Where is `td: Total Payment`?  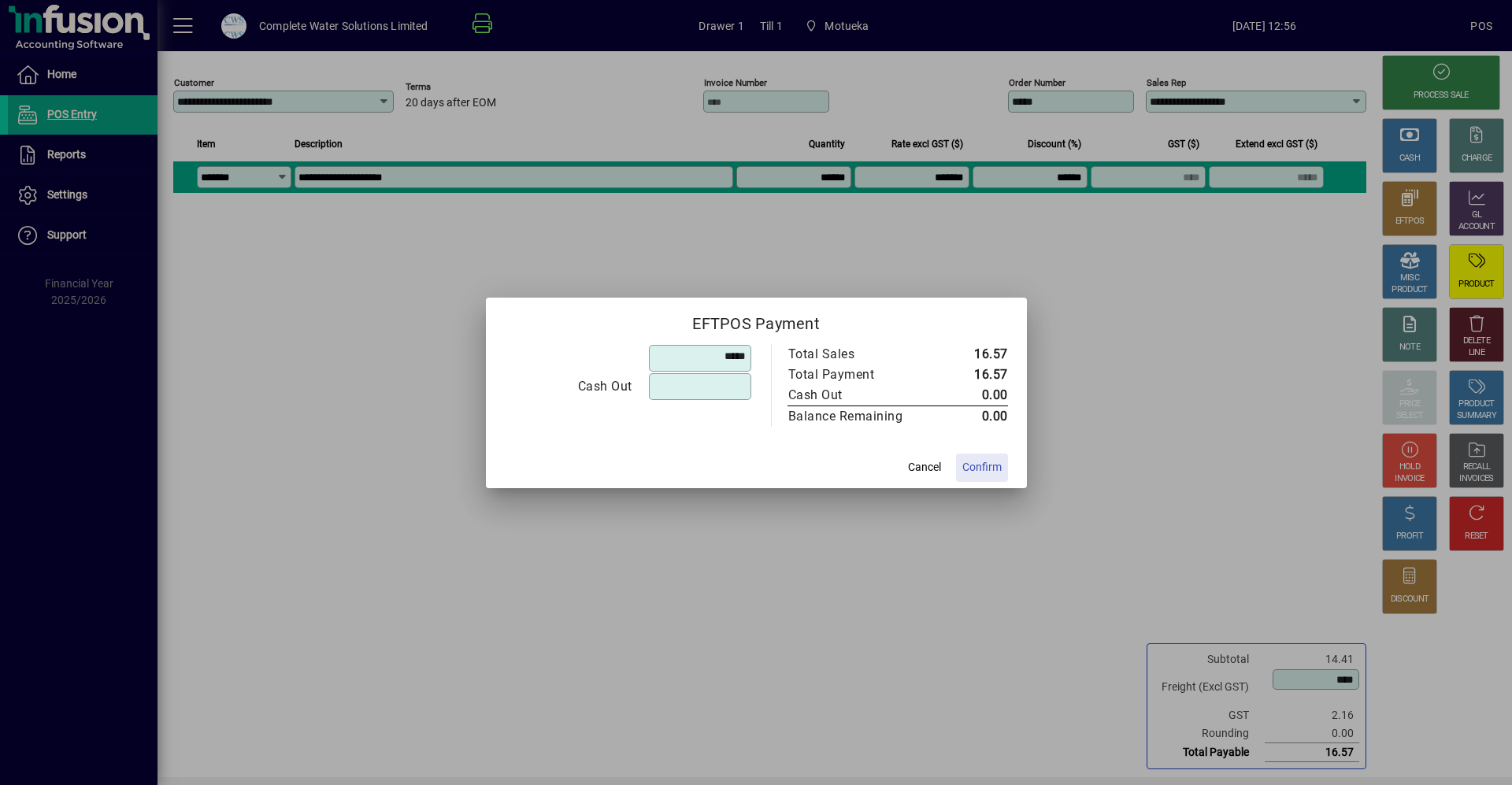 td: Total Payment is located at coordinates (861, 375).